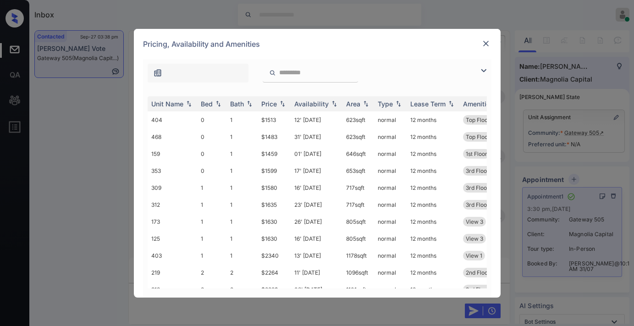  What do you see at coordinates (207, 104) in the screenshot?
I see `div: Bed` at bounding box center [207, 104].